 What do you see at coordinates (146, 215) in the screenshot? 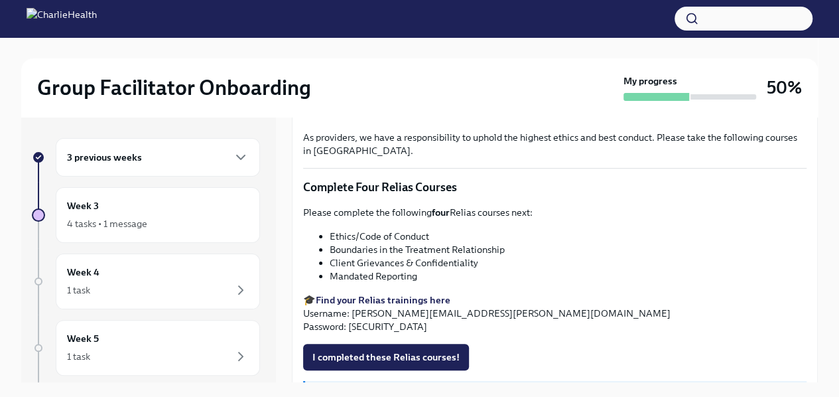
I see `a: Week 34 tasks • 1 message` at bounding box center [146, 215].